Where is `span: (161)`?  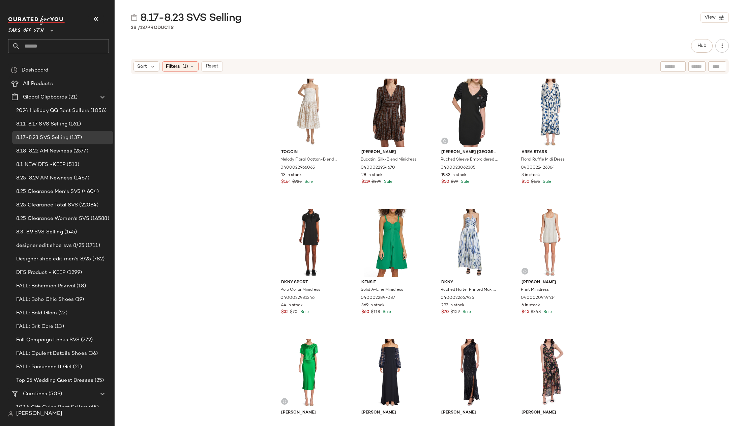
span: (161) is located at coordinates (74, 124).